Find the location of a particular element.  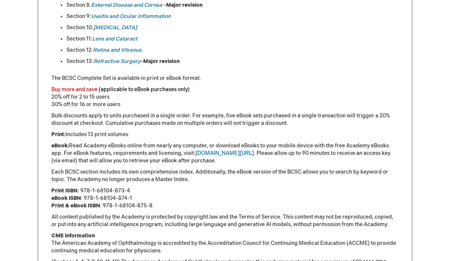

a: Uveitis and Ocular Inflammation is located at coordinates (131, 16).